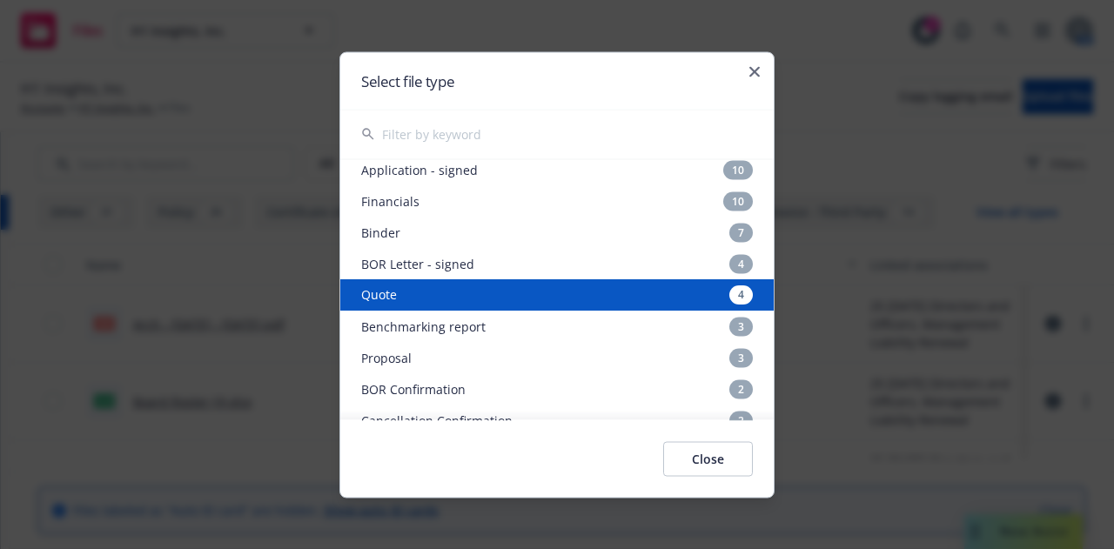  What do you see at coordinates (557, 264) in the screenshot?
I see `div: BOR Letter - signed` at bounding box center [557, 264].